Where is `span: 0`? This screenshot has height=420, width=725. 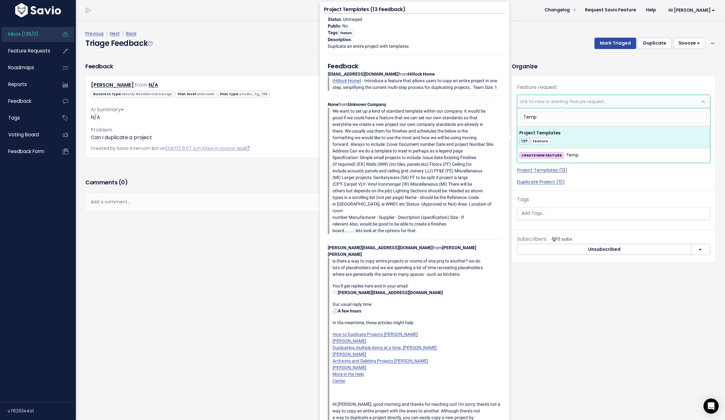
span: 0 is located at coordinates (123, 182).